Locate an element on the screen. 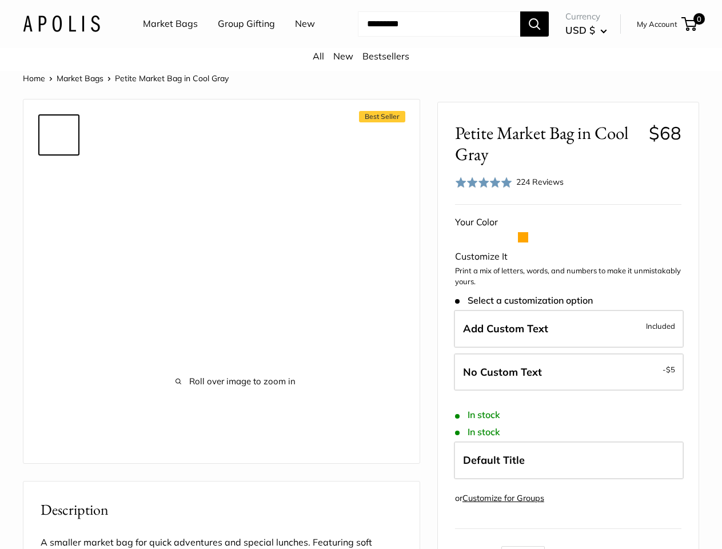 This screenshot has width=722, height=549. a: Customize for Groups is located at coordinates (503, 498).